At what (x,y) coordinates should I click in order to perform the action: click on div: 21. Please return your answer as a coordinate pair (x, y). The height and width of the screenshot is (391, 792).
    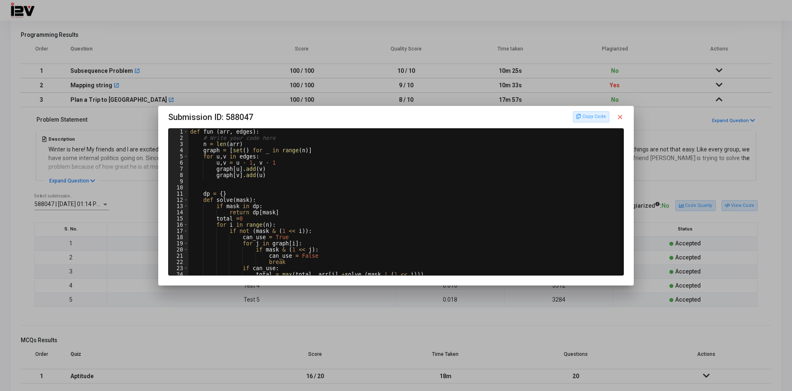
    Looking at the image, I should click on (178, 256).